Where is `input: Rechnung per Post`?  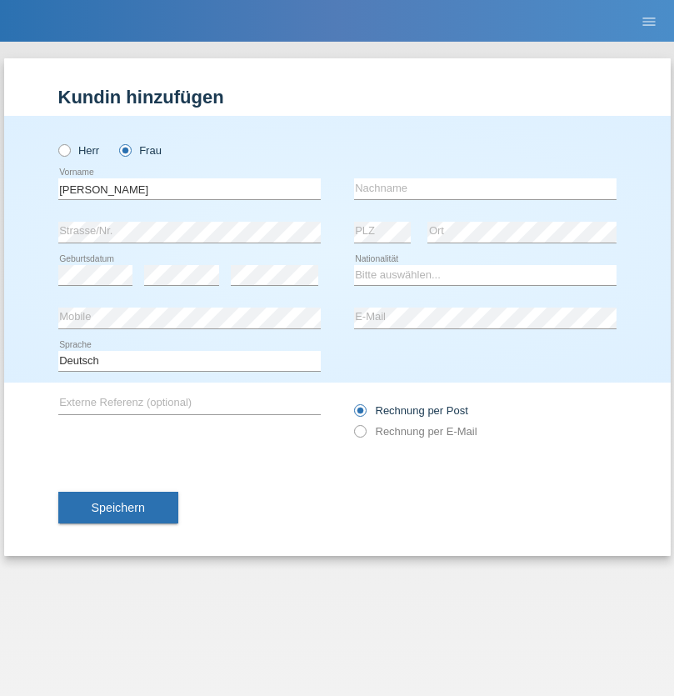 input: Rechnung per Post is located at coordinates (359, 414).